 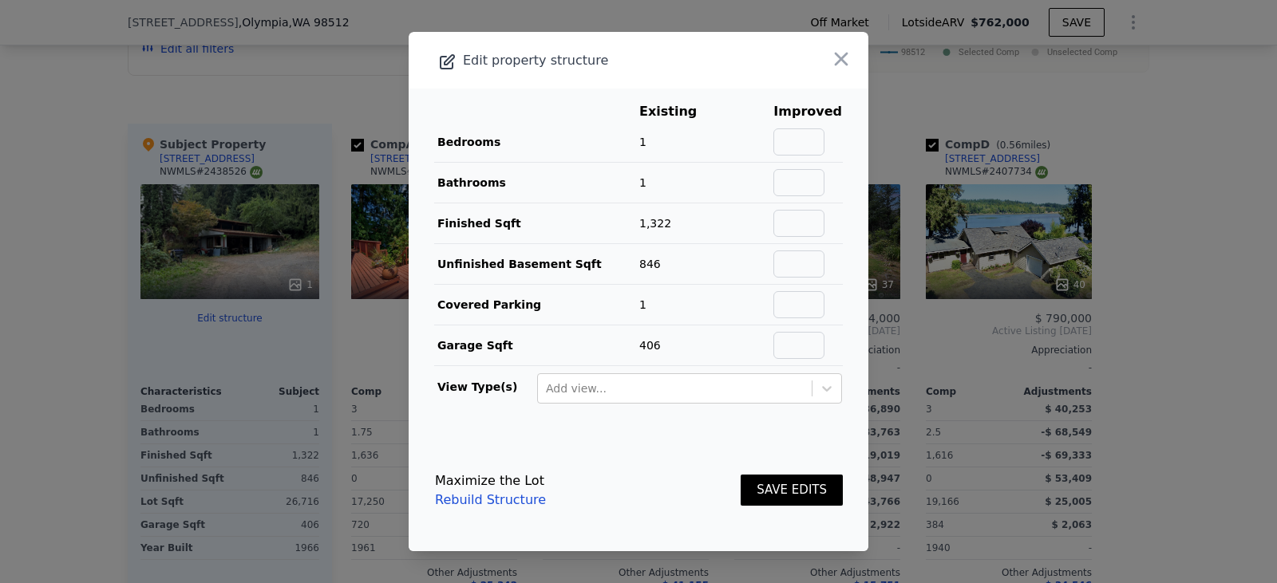 What do you see at coordinates (649, 345) in the screenshot?
I see `span: 406` at bounding box center [649, 345].